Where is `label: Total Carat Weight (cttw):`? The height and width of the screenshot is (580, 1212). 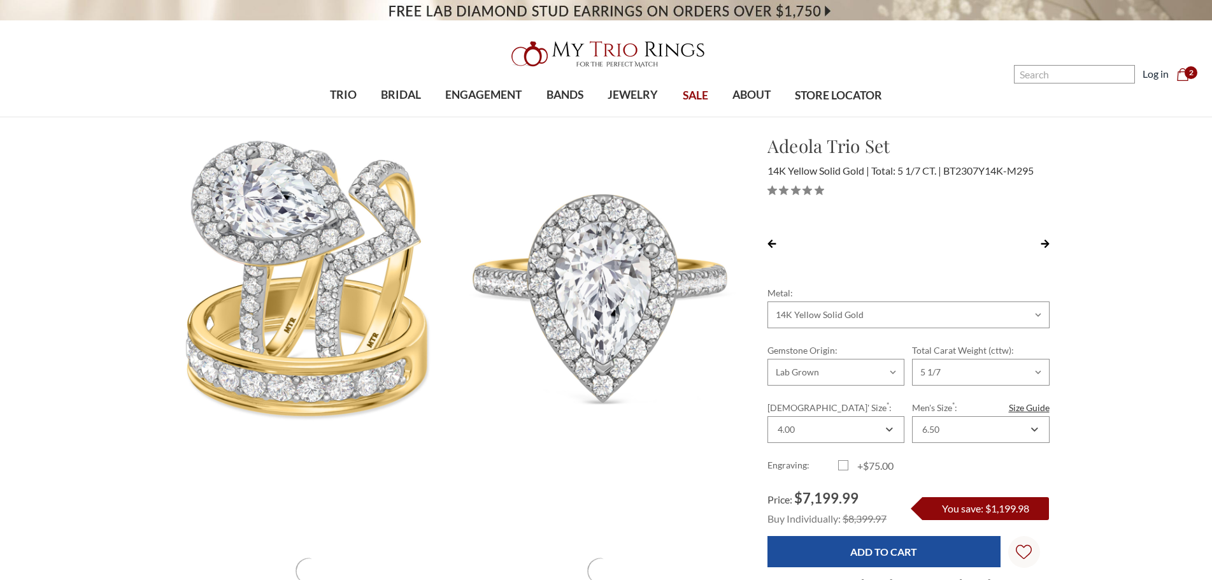
label: Total Carat Weight (cttw): is located at coordinates (980, 350).